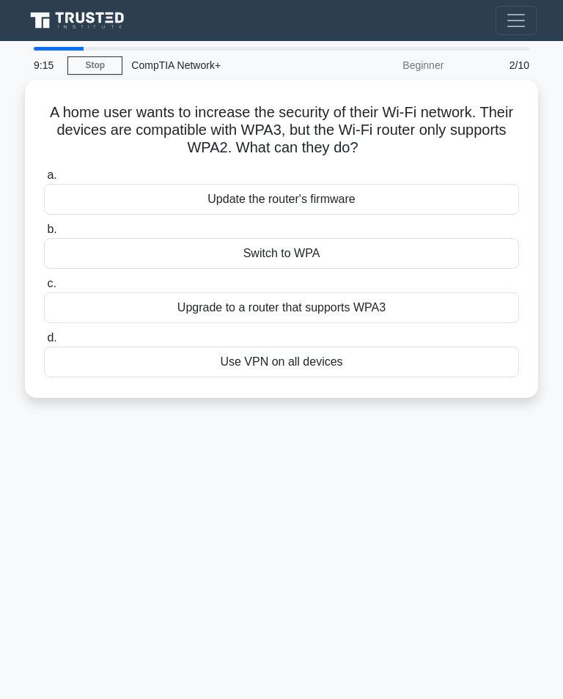  What do you see at coordinates (223, 65) in the screenshot?
I see `div: CompTIA Network+` at bounding box center [223, 65].